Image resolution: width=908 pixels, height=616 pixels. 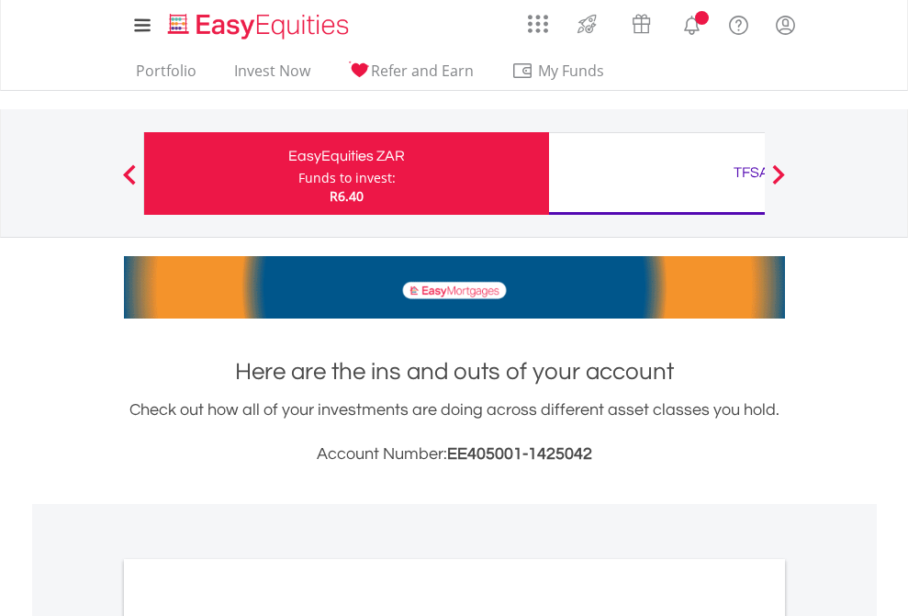 I want to click on a: My Profile, so click(x=785, y=25).